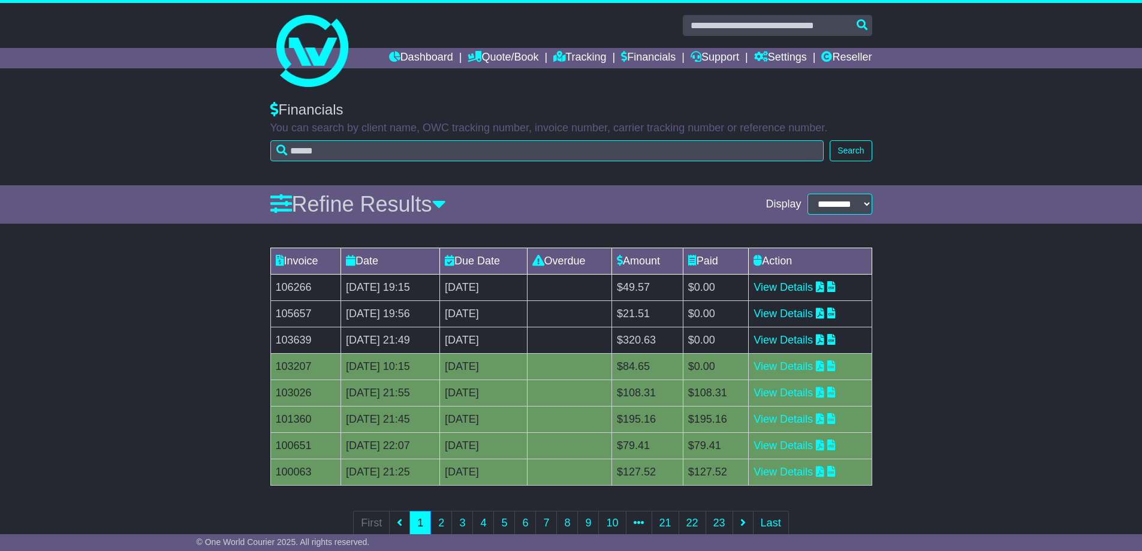 Image resolution: width=1142 pixels, height=551 pixels. Describe the element at coordinates (358, 204) in the screenshot. I see `a: Refine Results` at that location.